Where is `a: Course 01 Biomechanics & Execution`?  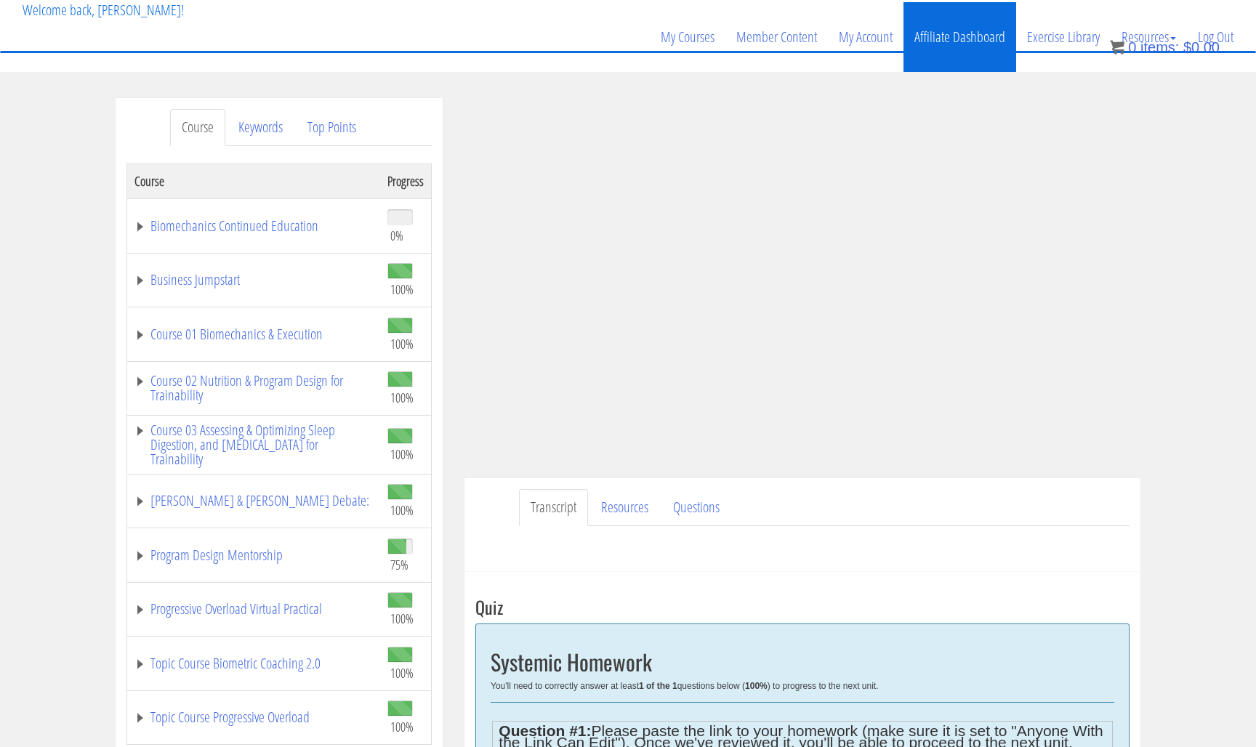
a: Course 01 Biomechanics & Execution is located at coordinates (254, 334).